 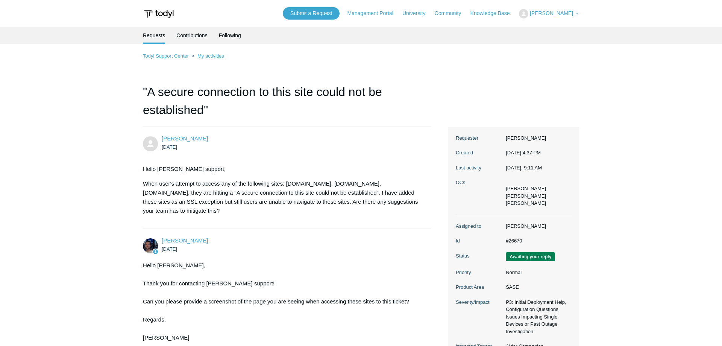 I want to click on a: Management Portal, so click(x=374, y=13).